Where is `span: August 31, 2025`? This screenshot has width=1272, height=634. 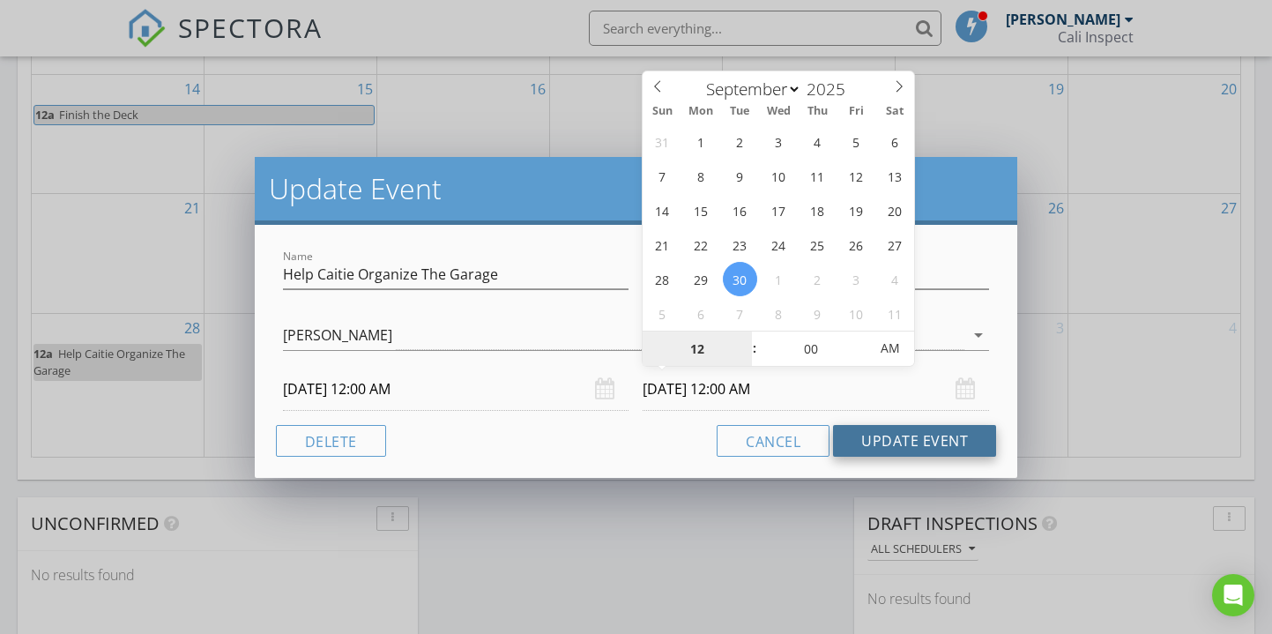
span: August 31, 2025 is located at coordinates (662, 141).